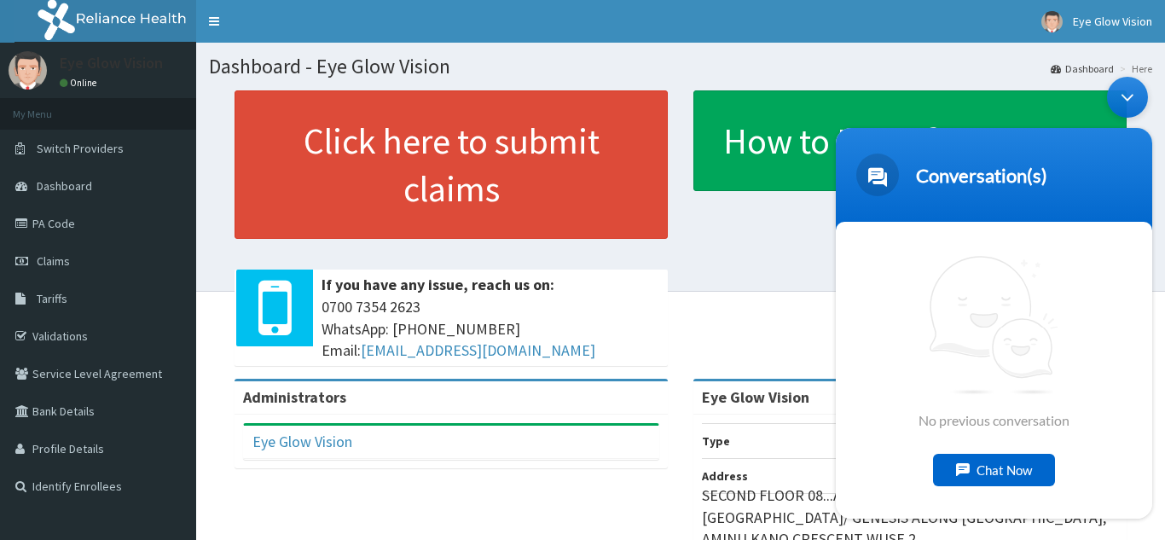 Image resolution: width=1165 pixels, height=540 pixels. I want to click on b: If you have any issue, reach us on:, so click(438, 284).